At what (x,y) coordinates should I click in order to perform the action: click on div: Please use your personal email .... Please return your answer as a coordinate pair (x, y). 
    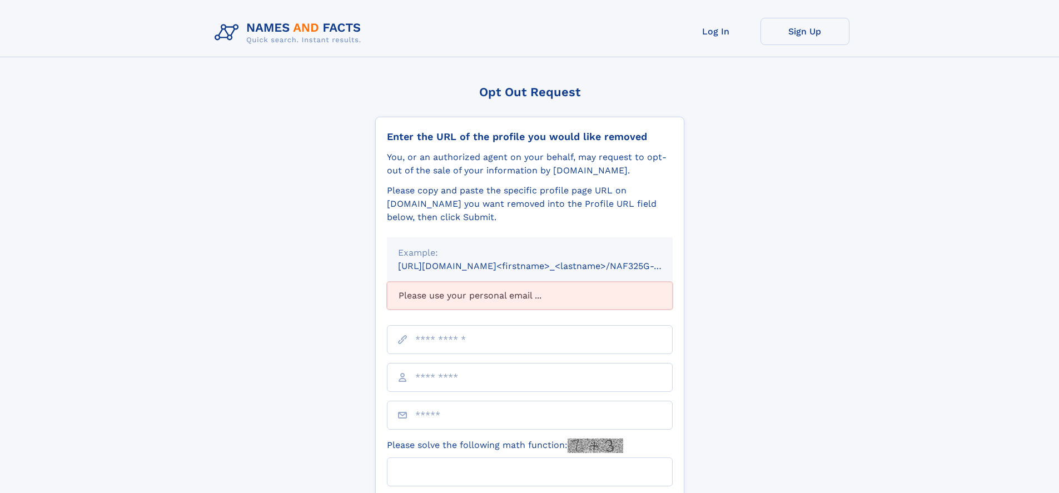
    Looking at the image, I should click on (530, 296).